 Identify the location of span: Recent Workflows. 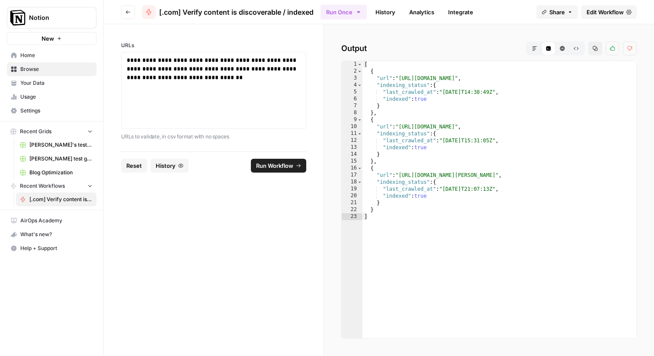
(42, 186).